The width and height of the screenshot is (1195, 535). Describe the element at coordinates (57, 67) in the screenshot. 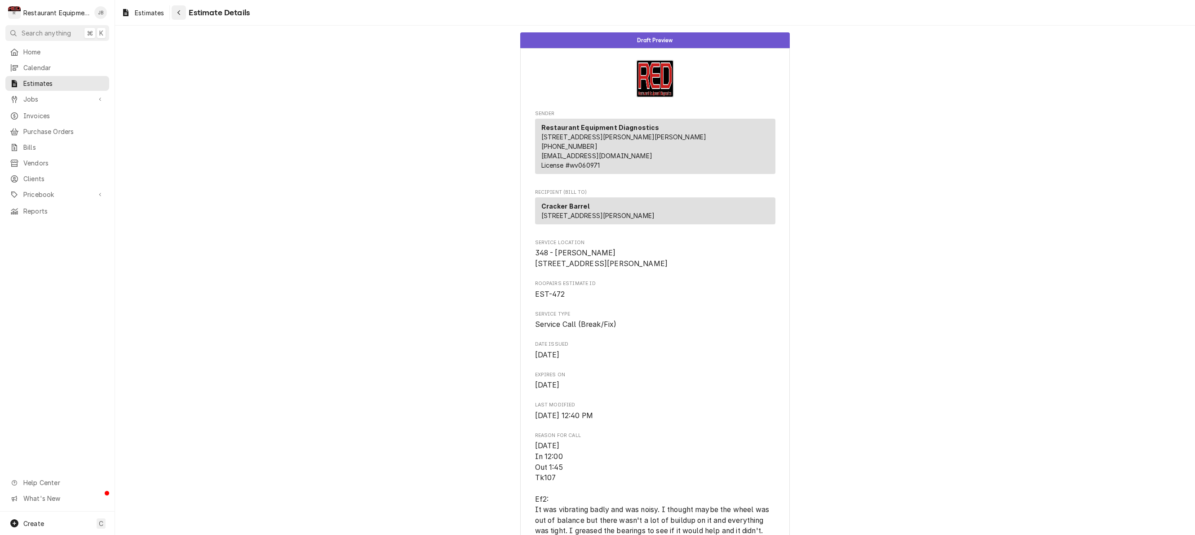

I see `a: Calendar` at that location.